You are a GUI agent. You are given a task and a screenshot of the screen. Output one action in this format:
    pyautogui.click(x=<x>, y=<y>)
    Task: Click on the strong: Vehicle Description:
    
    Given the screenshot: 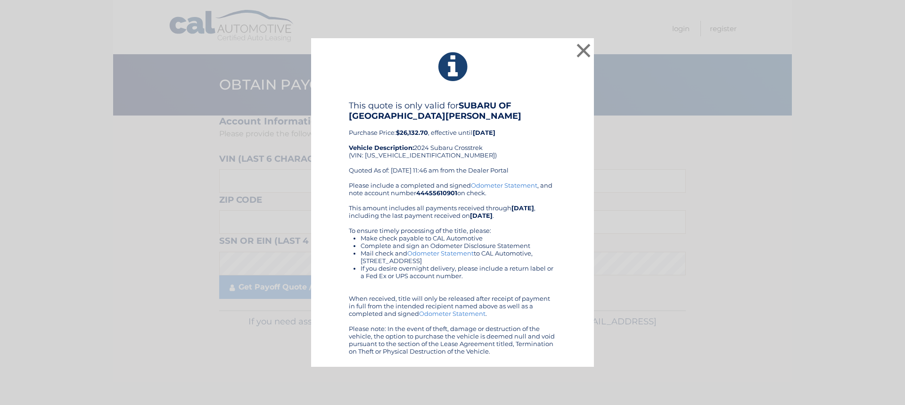 What is the action you would take?
    pyautogui.click(x=381, y=148)
    